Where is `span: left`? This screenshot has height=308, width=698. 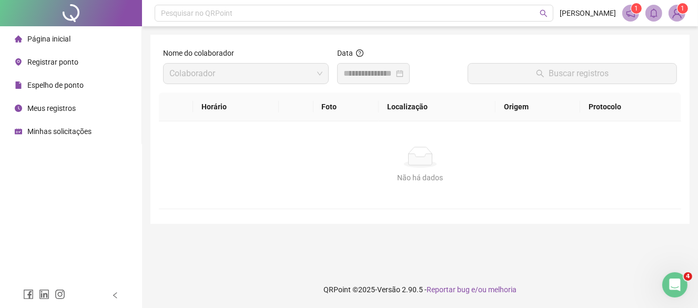
span: left is located at coordinates (115, 296).